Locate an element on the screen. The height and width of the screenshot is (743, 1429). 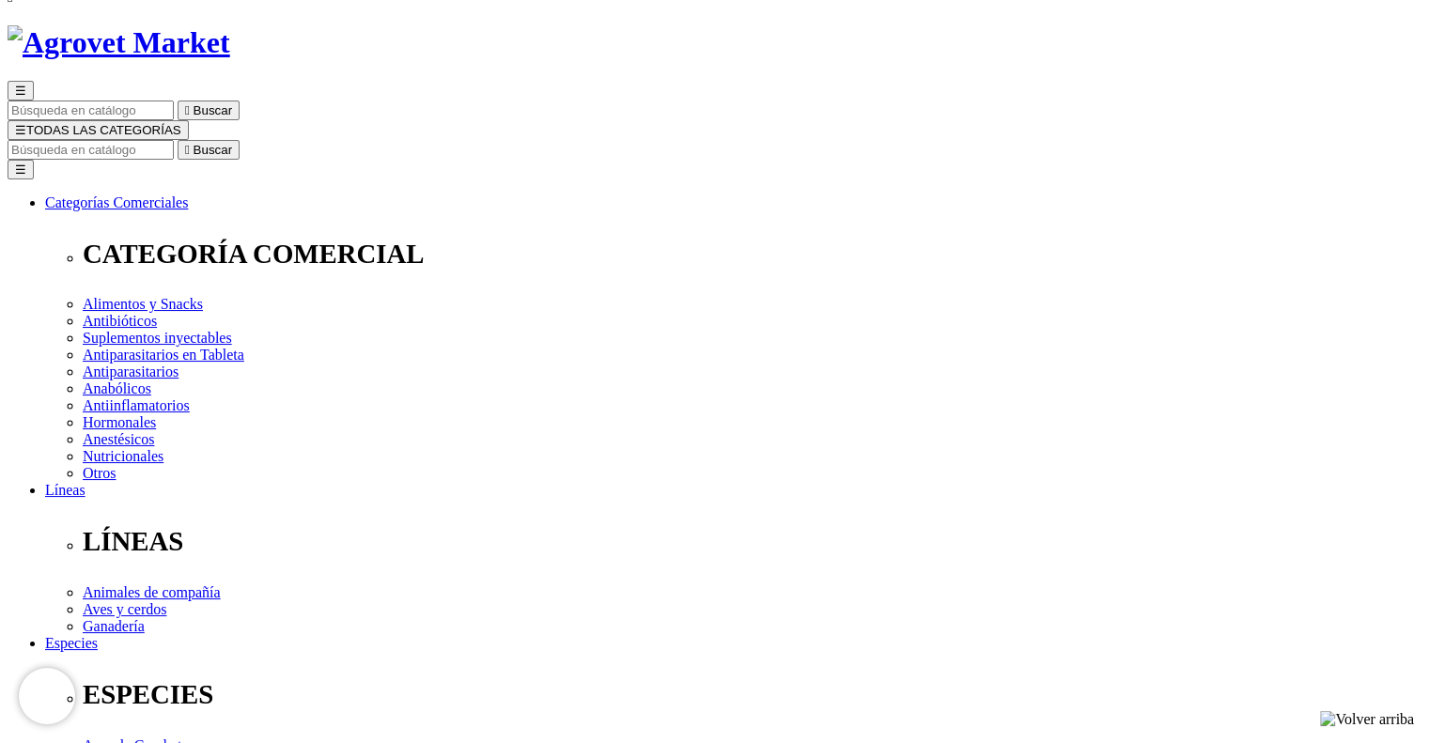
span: Antiparasitarios en Tableta is located at coordinates (164, 354).